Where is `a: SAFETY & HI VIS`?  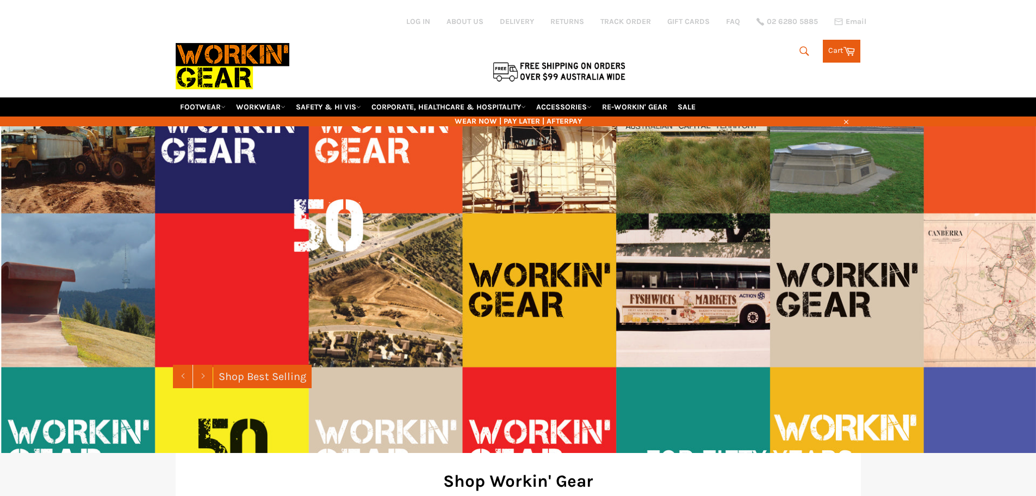
a: SAFETY & HI VIS is located at coordinates (329, 107).